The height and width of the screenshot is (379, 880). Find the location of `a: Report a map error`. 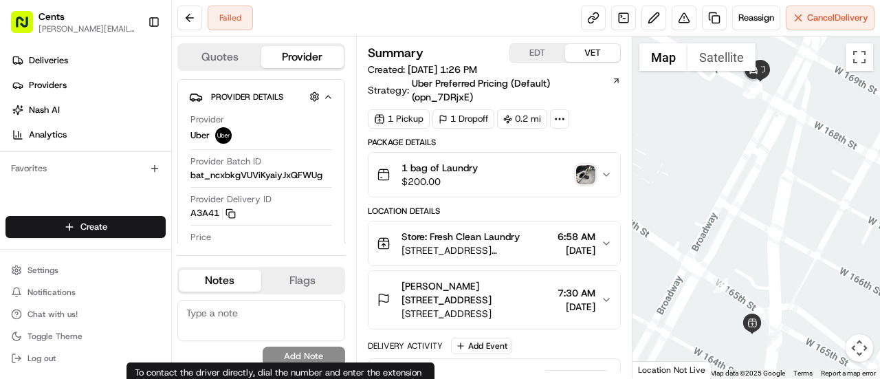

a: Report a map error is located at coordinates (849, 373).